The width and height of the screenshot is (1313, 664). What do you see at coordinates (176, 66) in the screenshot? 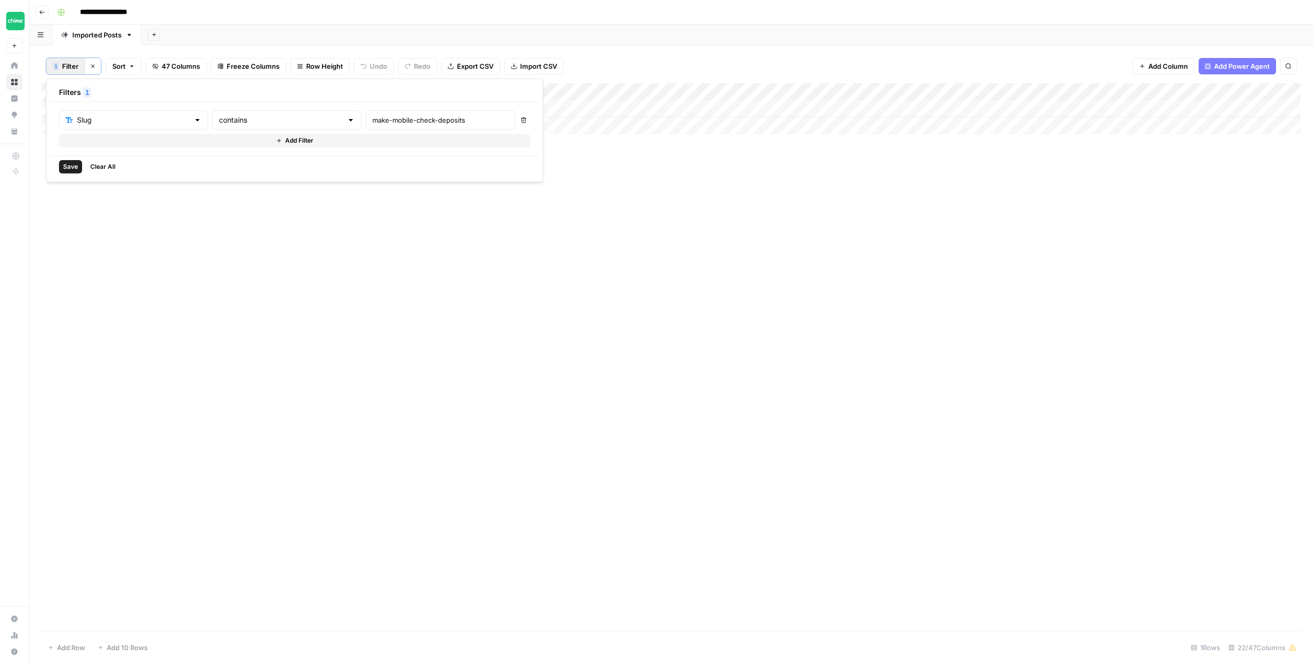
I see `button: 47 Columns` at bounding box center [176, 66].